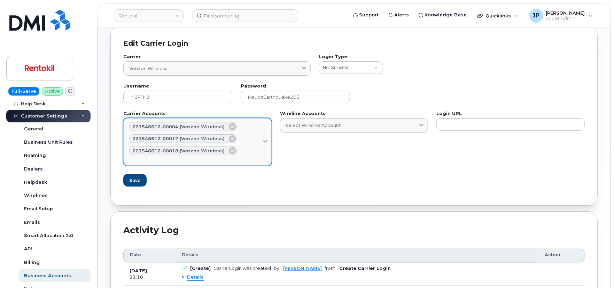 This screenshot has width=614, height=288. I want to click on span: Super Admin, so click(566, 18).